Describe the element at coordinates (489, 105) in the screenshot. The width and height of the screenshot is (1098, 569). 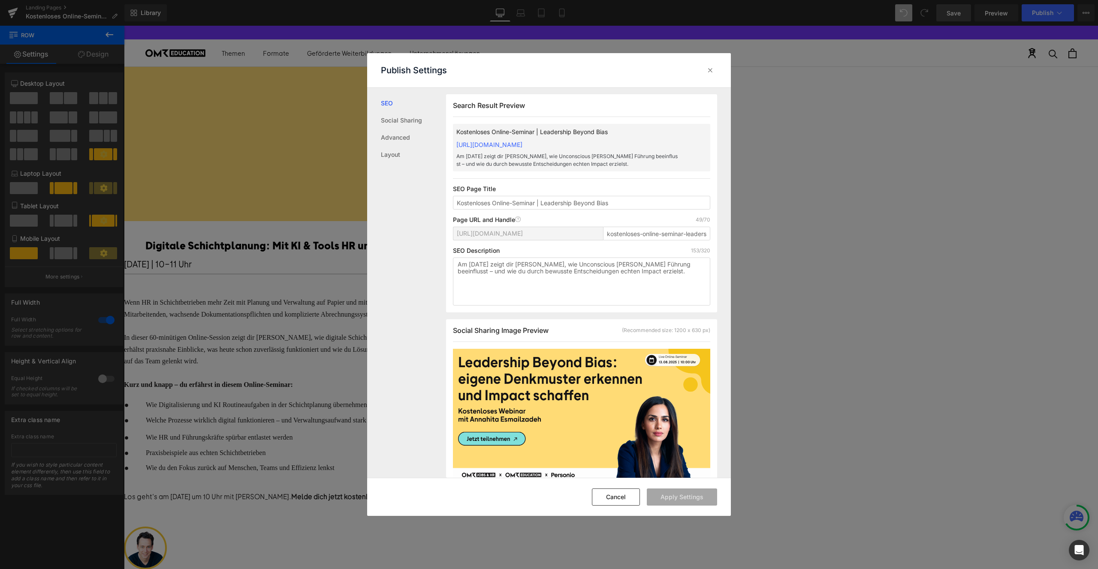
I see `span: Search Result Preview` at that location.